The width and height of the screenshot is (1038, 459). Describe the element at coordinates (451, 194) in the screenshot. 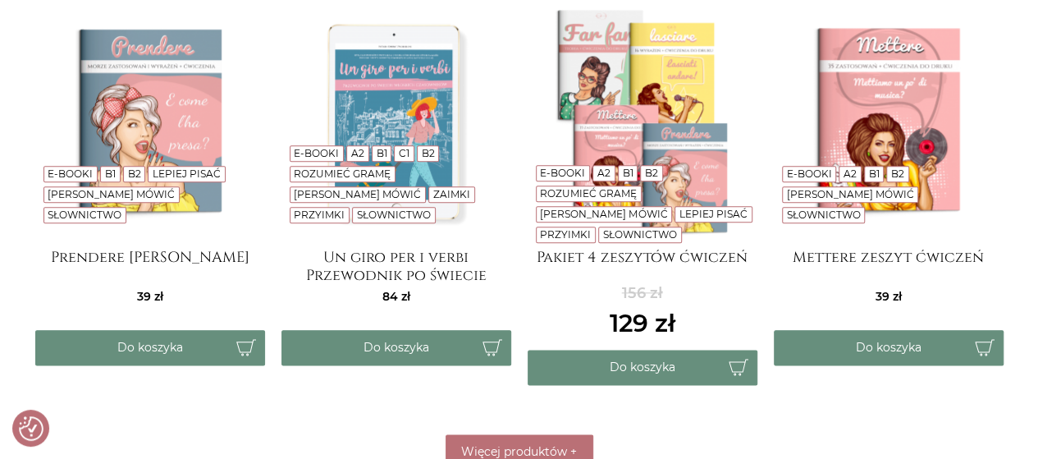

I see `a: Zaimki` at that location.